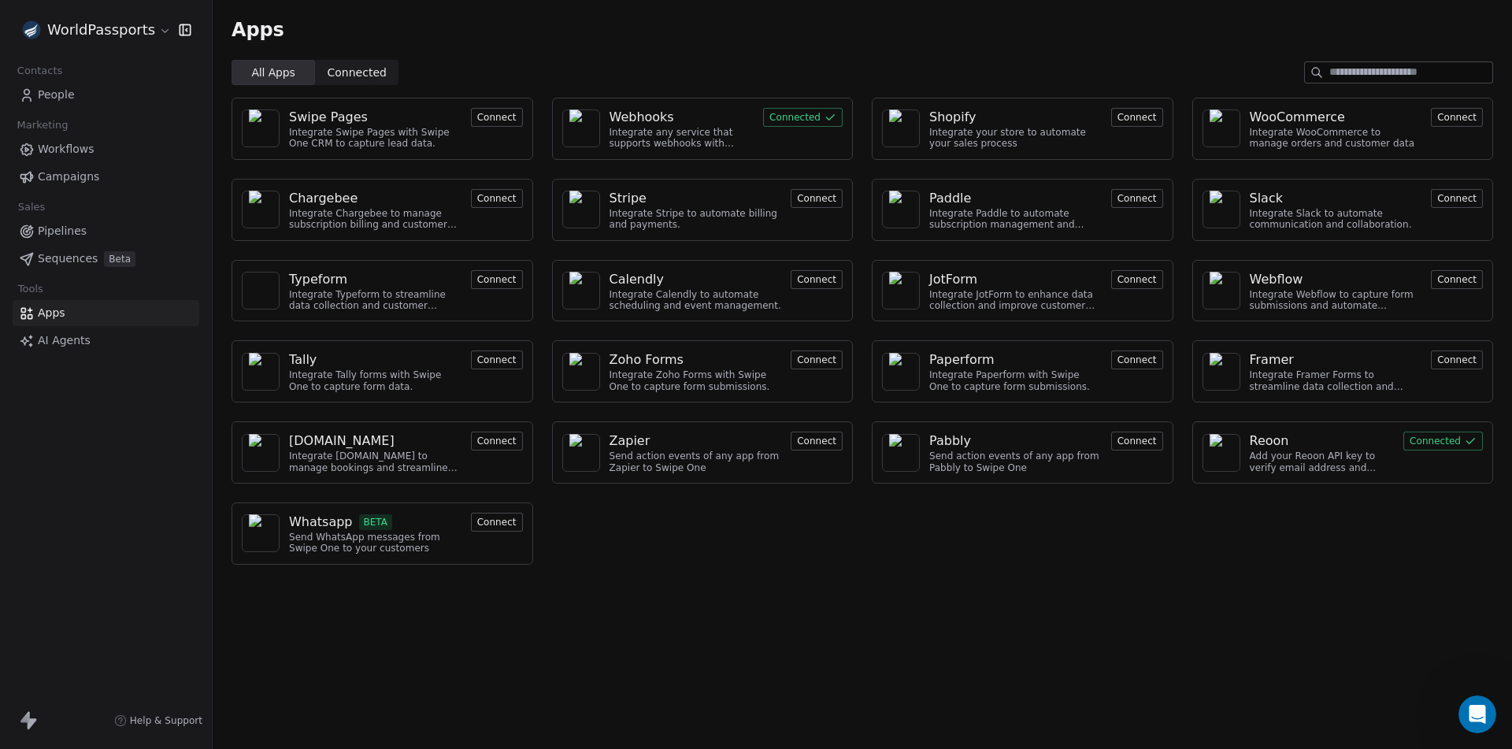 The image size is (1512, 749). I want to click on div: Integrate Webflow to capture form submissions and automate customer engagement., so click(1335, 300).